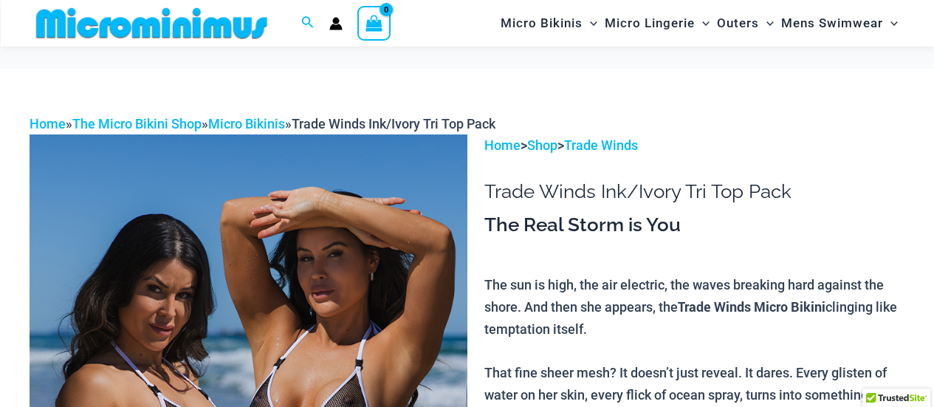  I want to click on a: Micro LingerieMenu ToggleMenu Toggle, so click(657, 23).